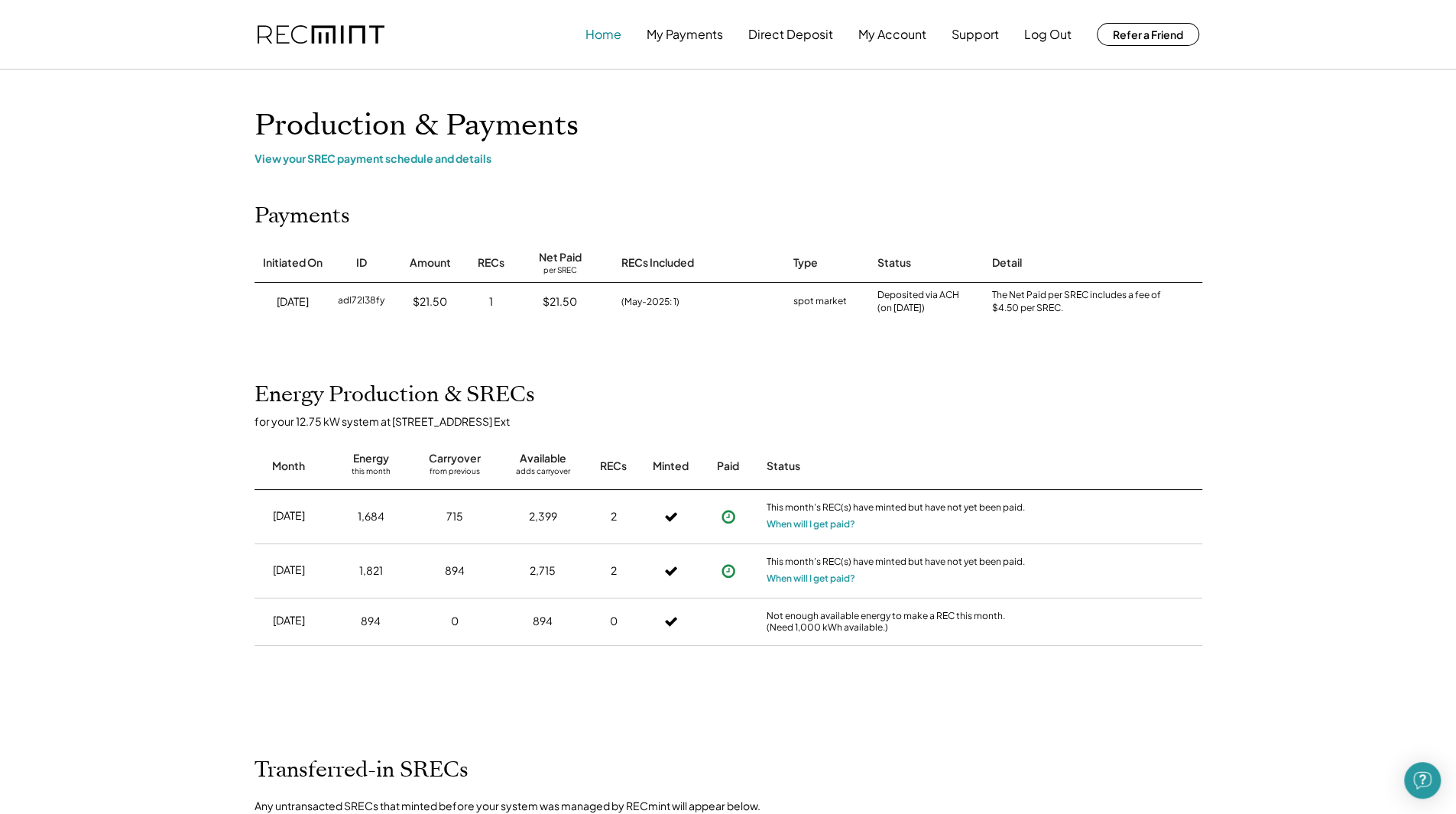 Image resolution: width=1456 pixels, height=814 pixels. What do you see at coordinates (1007, 262) in the screenshot?
I see `div: Detail` at bounding box center [1007, 262].